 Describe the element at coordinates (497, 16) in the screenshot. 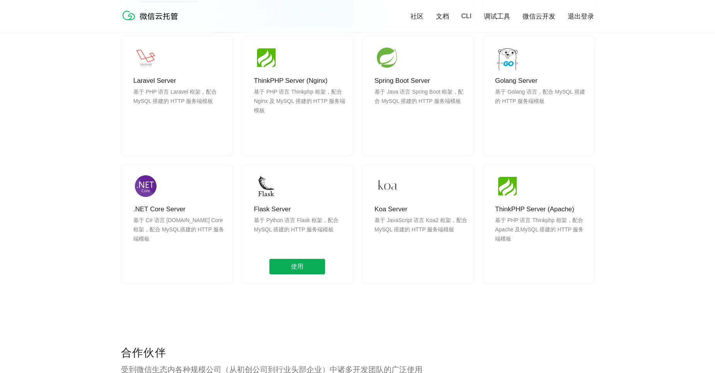

I see `a: 调试工具` at that location.